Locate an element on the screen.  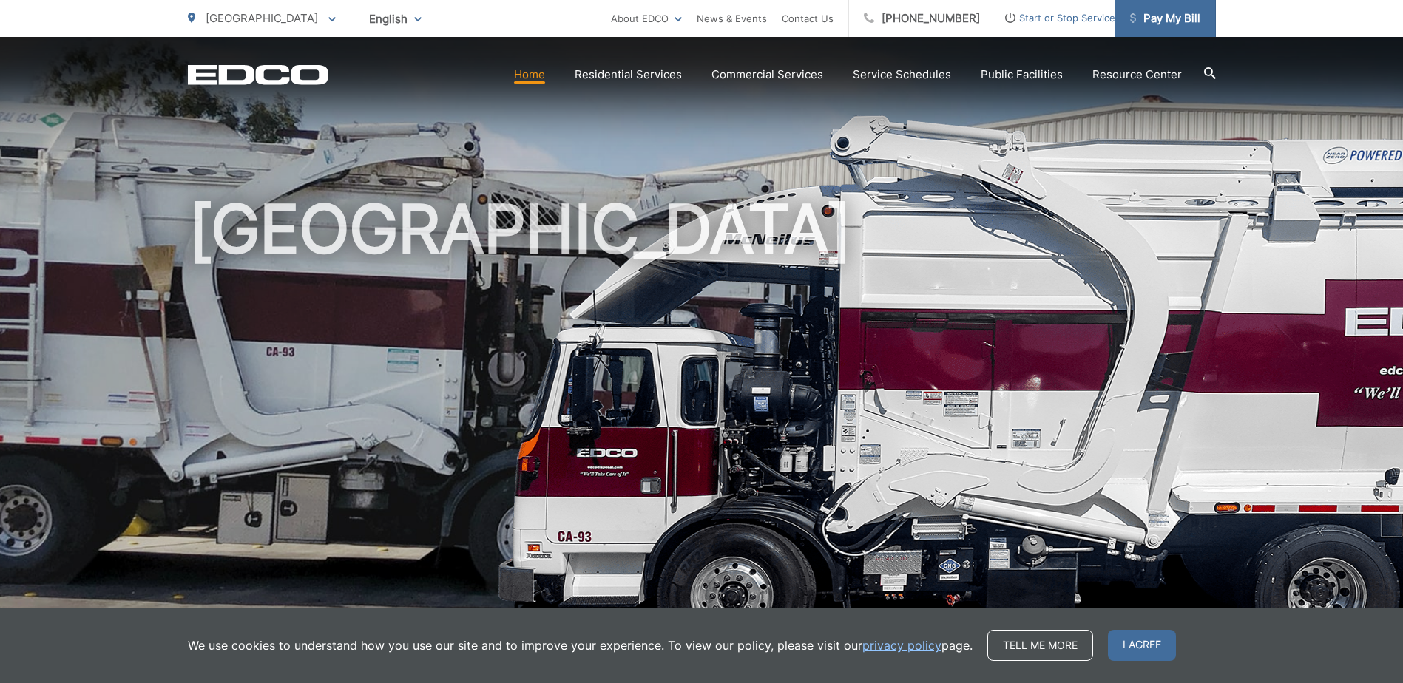
a: News & Events is located at coordinates (731, 18).